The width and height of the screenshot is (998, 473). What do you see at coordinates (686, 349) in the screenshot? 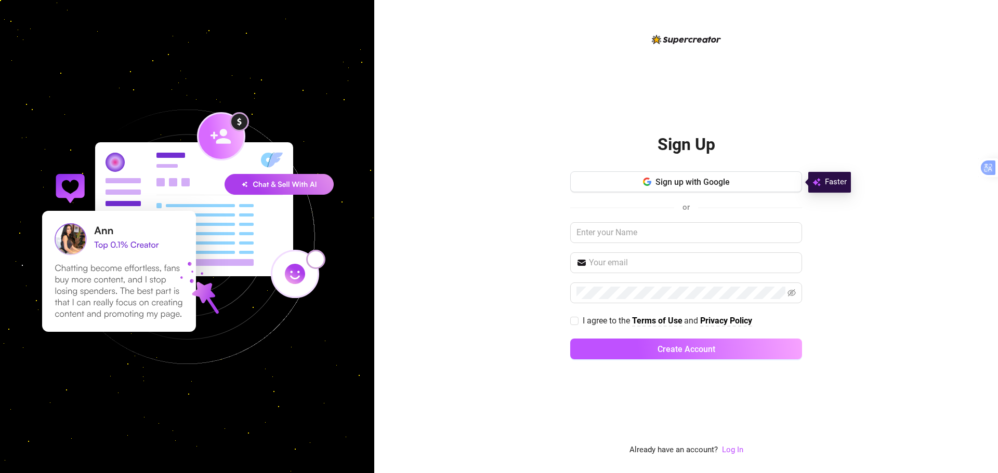
I see `span: Create Account` at bounding box center [686, 349].